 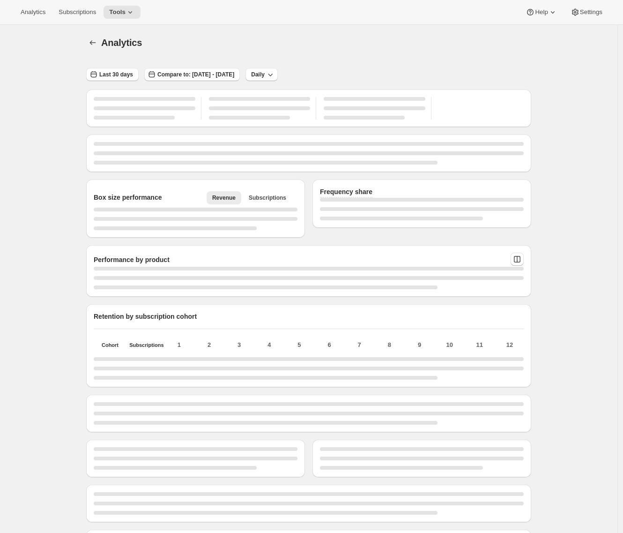 I want to click on p: 1, so click(x=179, y=345).